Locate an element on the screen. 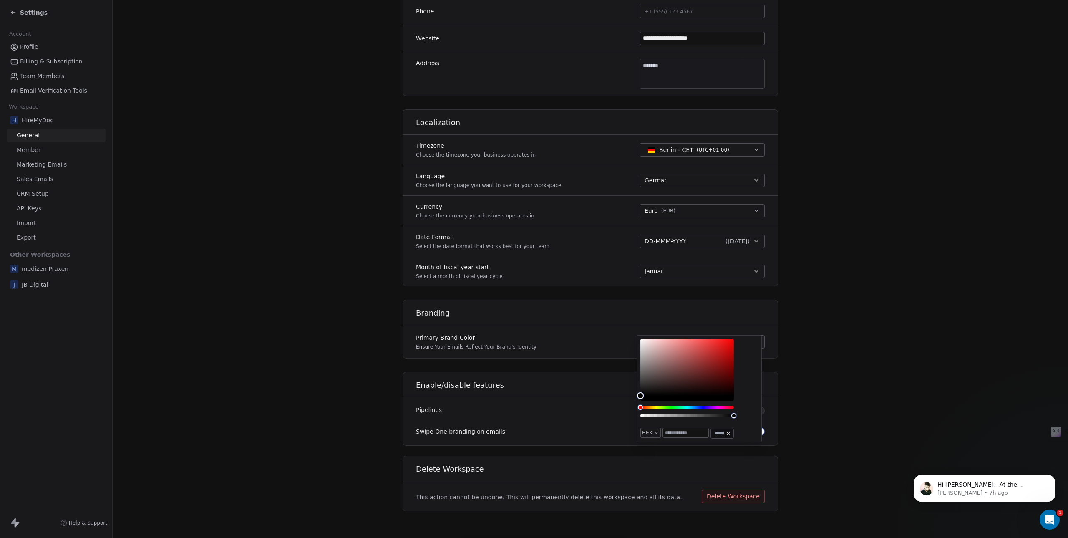  span: German is located at coordinates (656, 180).